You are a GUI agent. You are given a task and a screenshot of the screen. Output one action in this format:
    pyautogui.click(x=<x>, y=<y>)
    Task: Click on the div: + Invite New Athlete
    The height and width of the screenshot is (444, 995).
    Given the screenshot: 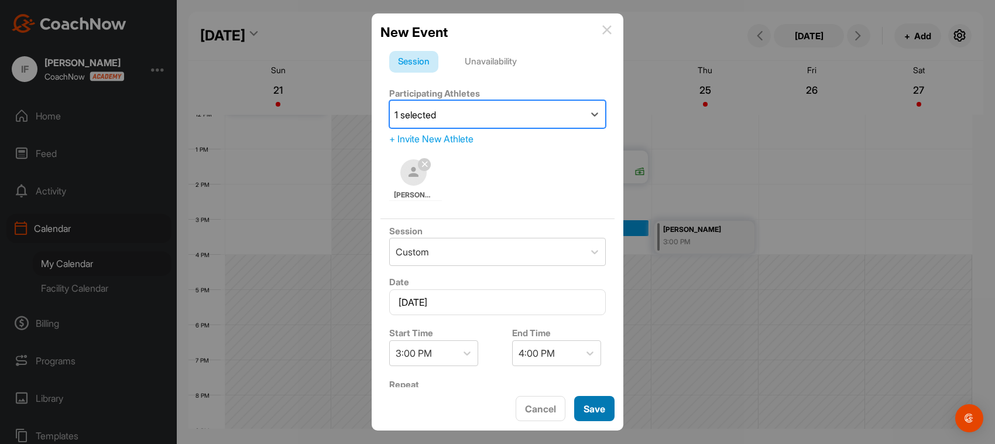 What is the action you would take?
    pyautogui.click(x=497, y=139)
    